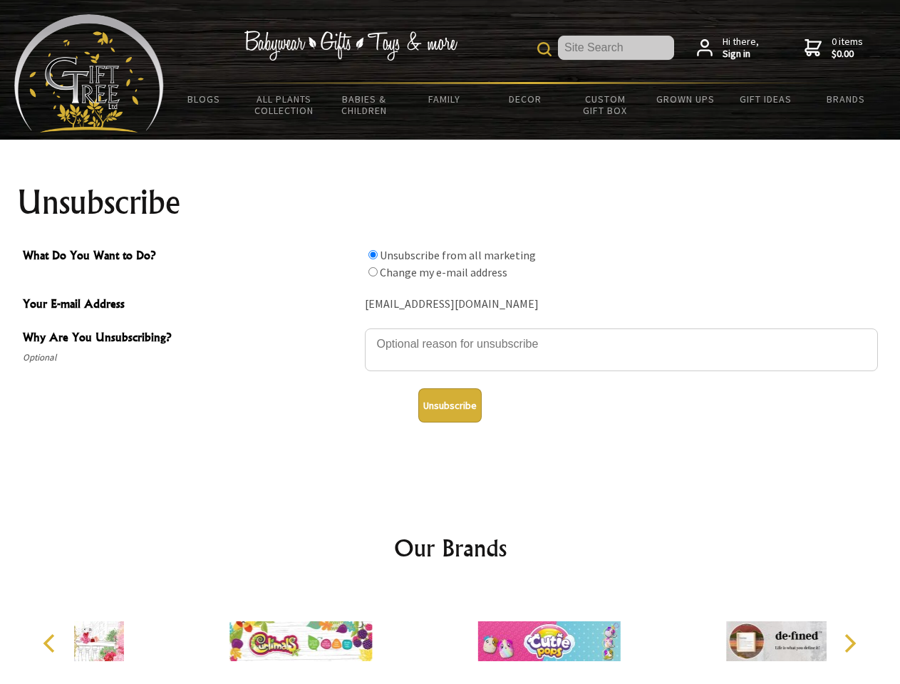  Describe the element at coordinates (846, 99) in the screenshot. I see `a: Brands` at that location.